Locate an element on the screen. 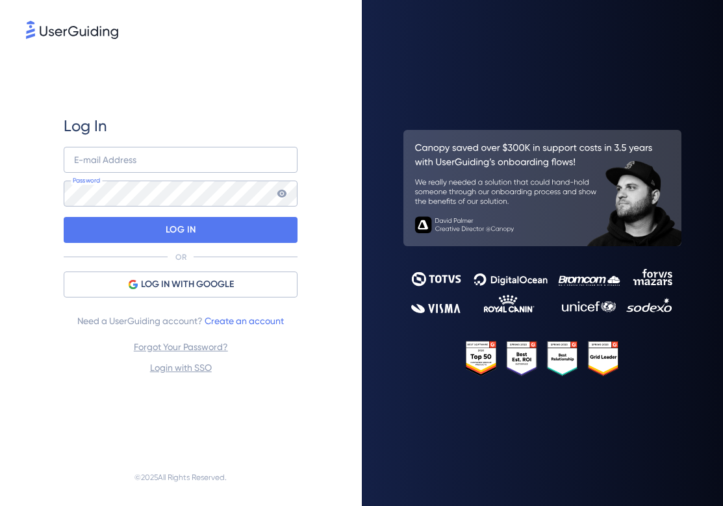 The image size is (723, 506). img: 25303e33045975176eb484905ab012ff.svg is located at coordinates (542, 358).